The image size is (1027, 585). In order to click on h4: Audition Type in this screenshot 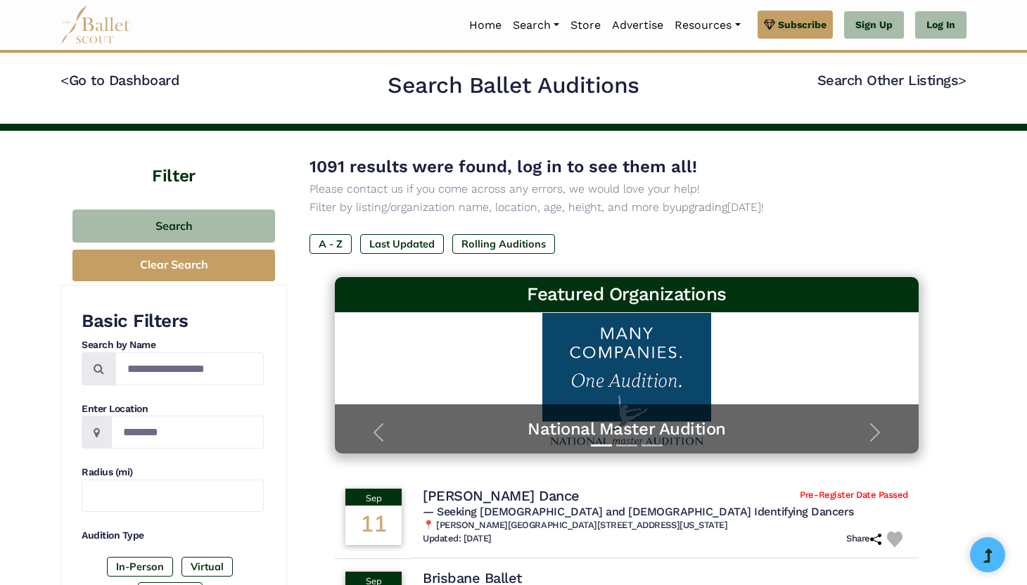, I will do `click(172, 536)`.